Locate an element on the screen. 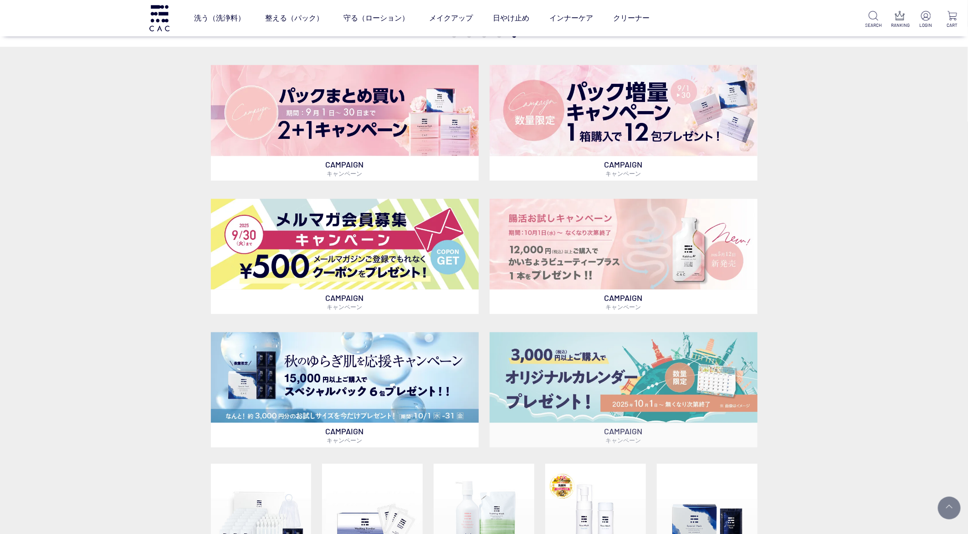 This screenshot has width=968, height=534. a: CART is located at coordinates (952, 20).